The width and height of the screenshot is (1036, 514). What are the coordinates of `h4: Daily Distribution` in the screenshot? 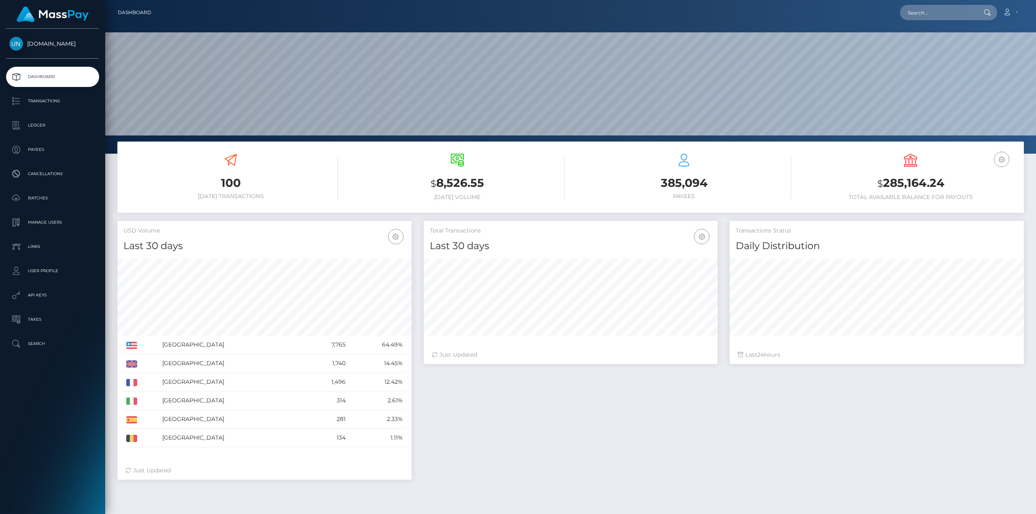 It's located at (876, 246).